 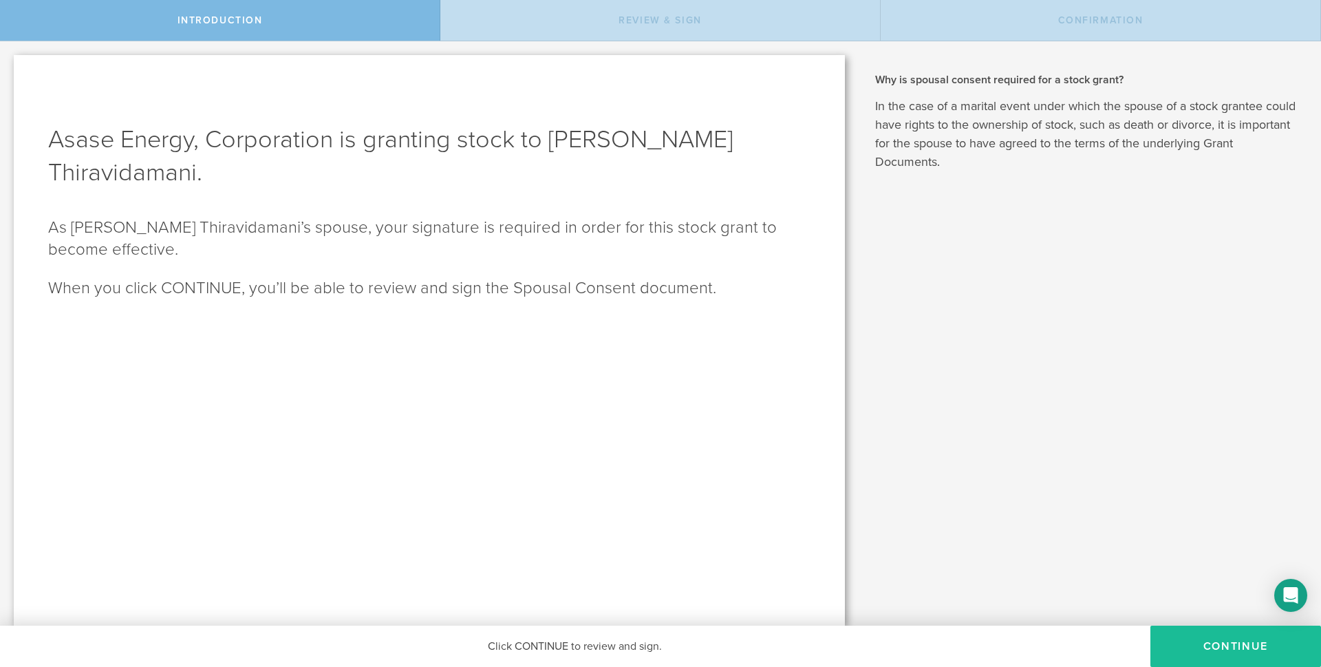 What do you see at coordinates (660, 20) in the screenshot?
I see `span: Review & Sign` at bounding box center [660, 20].